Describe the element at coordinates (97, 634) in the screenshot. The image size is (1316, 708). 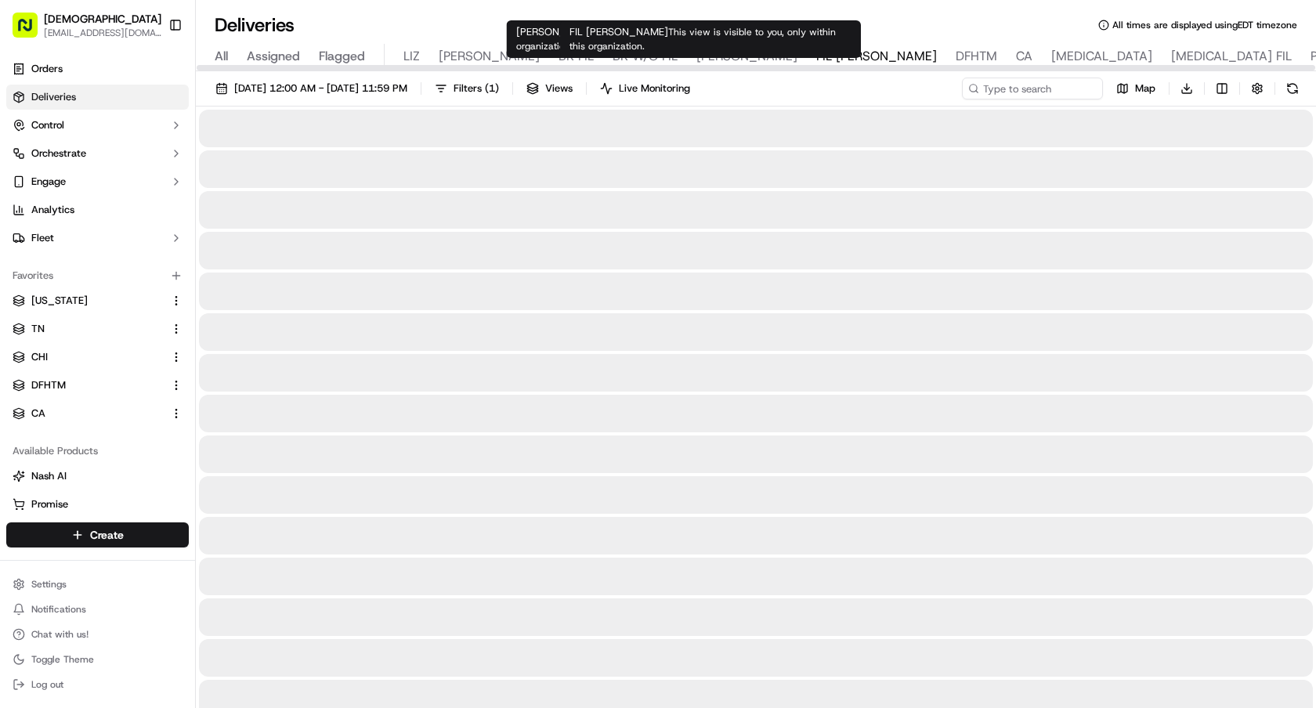
I see `button: Chat with us!` at that location.